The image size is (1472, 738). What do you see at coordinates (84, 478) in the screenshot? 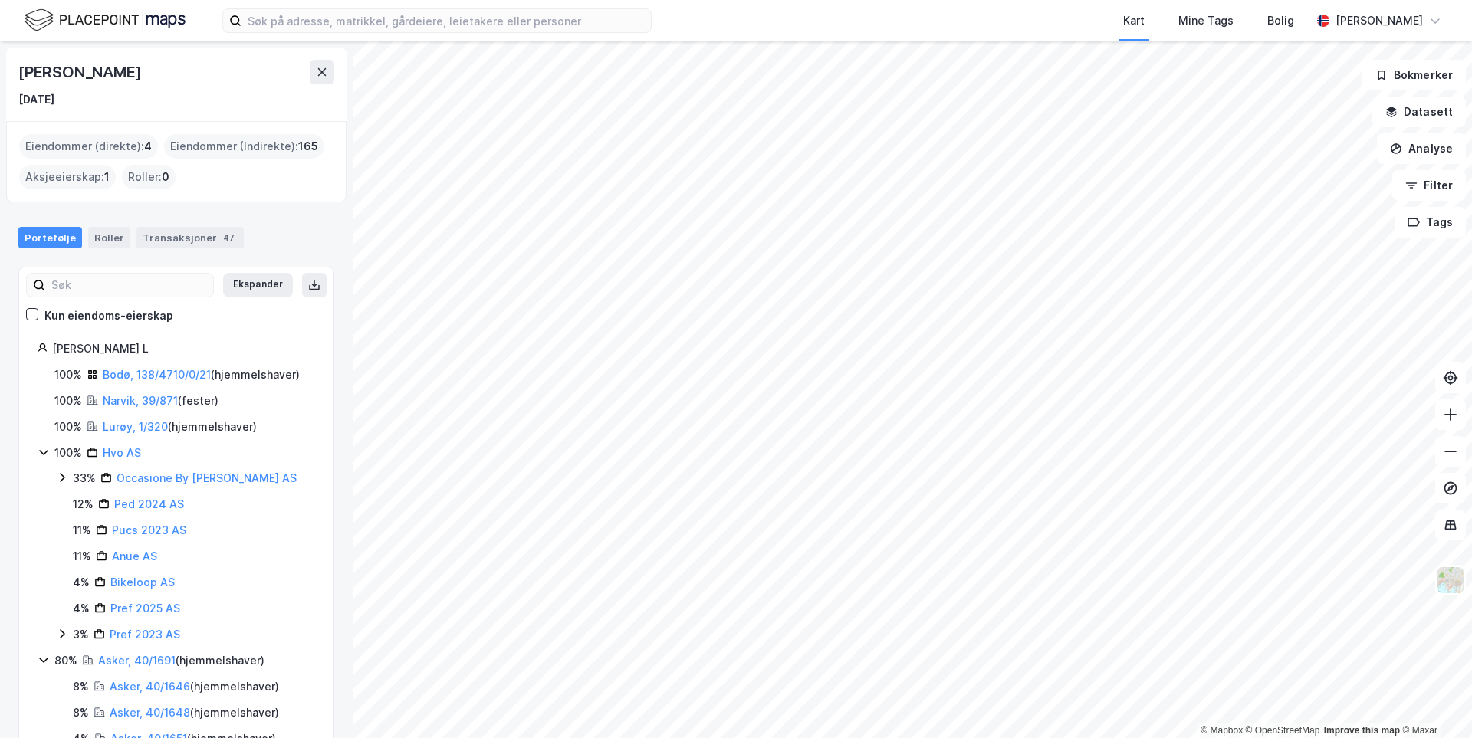
I see `div: 33%` at bounding box center [84, 478].